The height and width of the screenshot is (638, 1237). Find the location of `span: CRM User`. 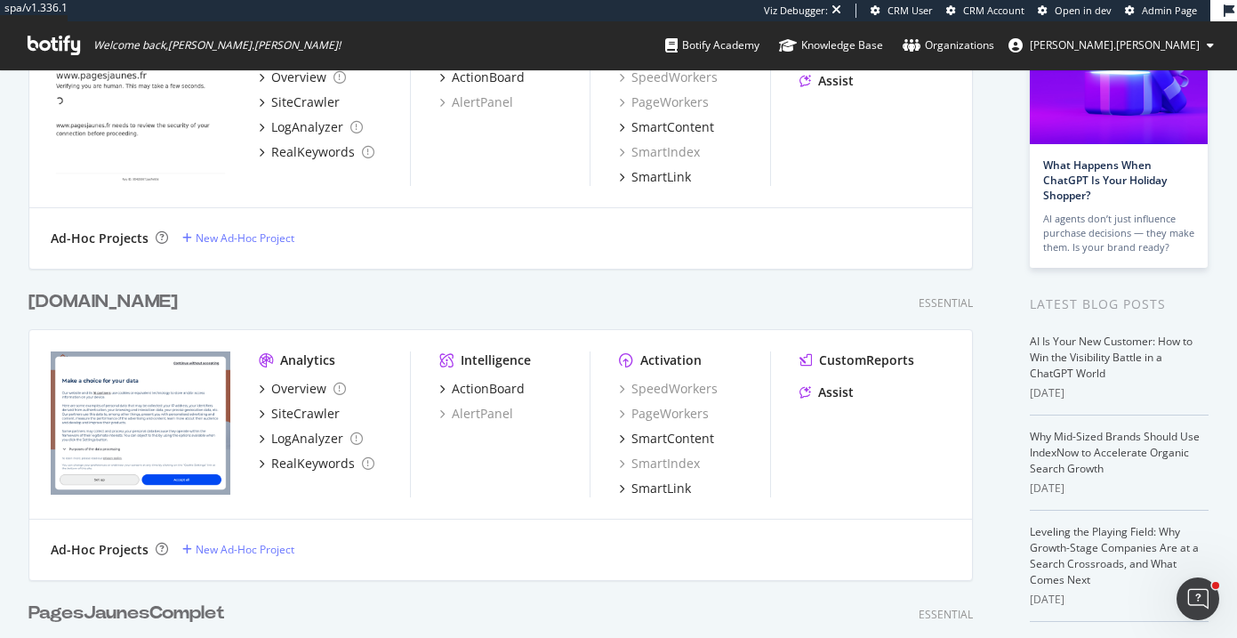

span: CRM User is located at coordinates (910, 10).